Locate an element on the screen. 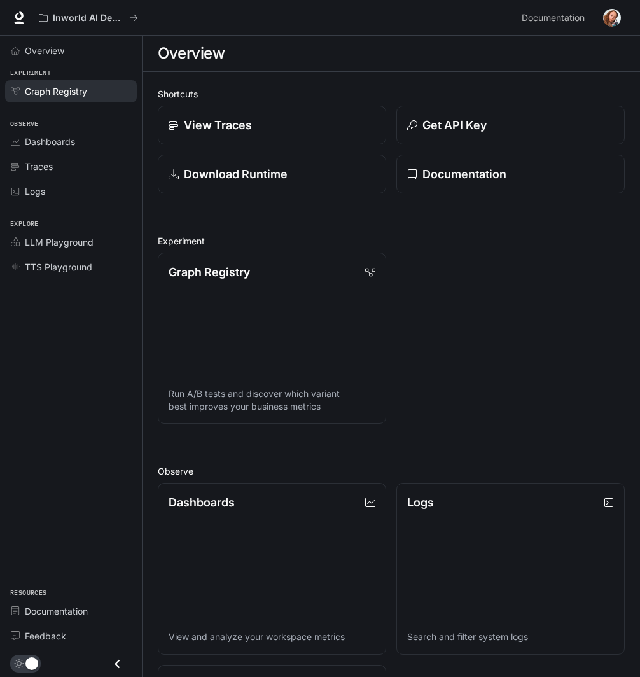 This screenshot has width=640, height=677. a: Logs is located at coordinates (71, 191).